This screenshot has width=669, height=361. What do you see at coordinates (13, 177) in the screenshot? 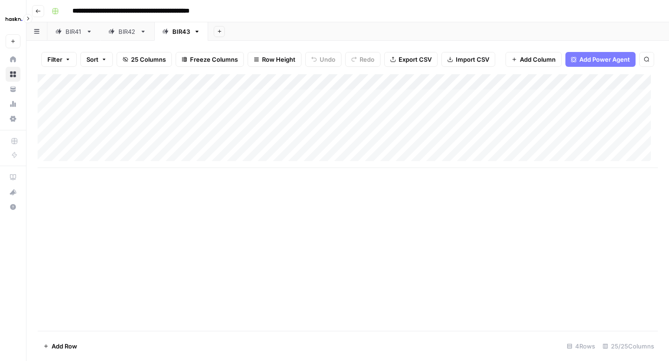
I see `a: AirOps Academy` at bounding box center [13, 177].